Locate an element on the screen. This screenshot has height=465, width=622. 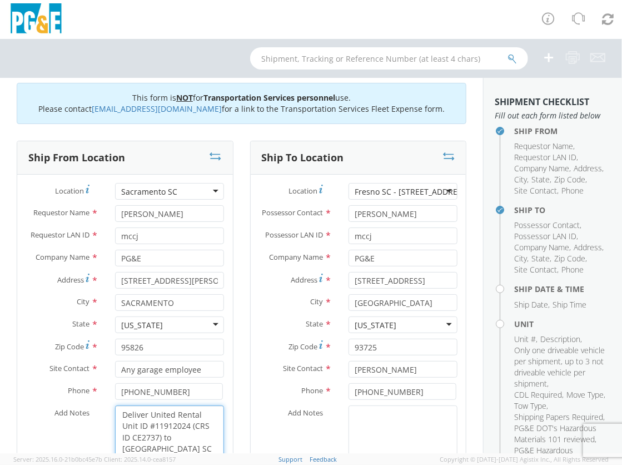
span: Ship Time is located at coordinates (569, 304).